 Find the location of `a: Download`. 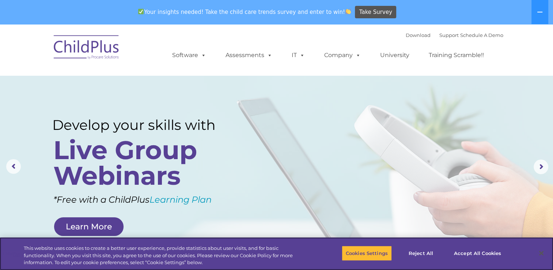

a: Download is located at coordinates (418, 35).